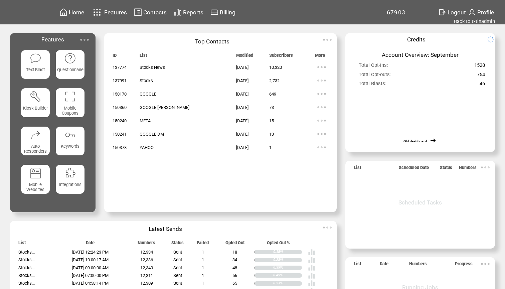 The image size is (505, 289). Describe the element at coordinates (109, 12) in the screenshot. I see `a: Features` at that location.